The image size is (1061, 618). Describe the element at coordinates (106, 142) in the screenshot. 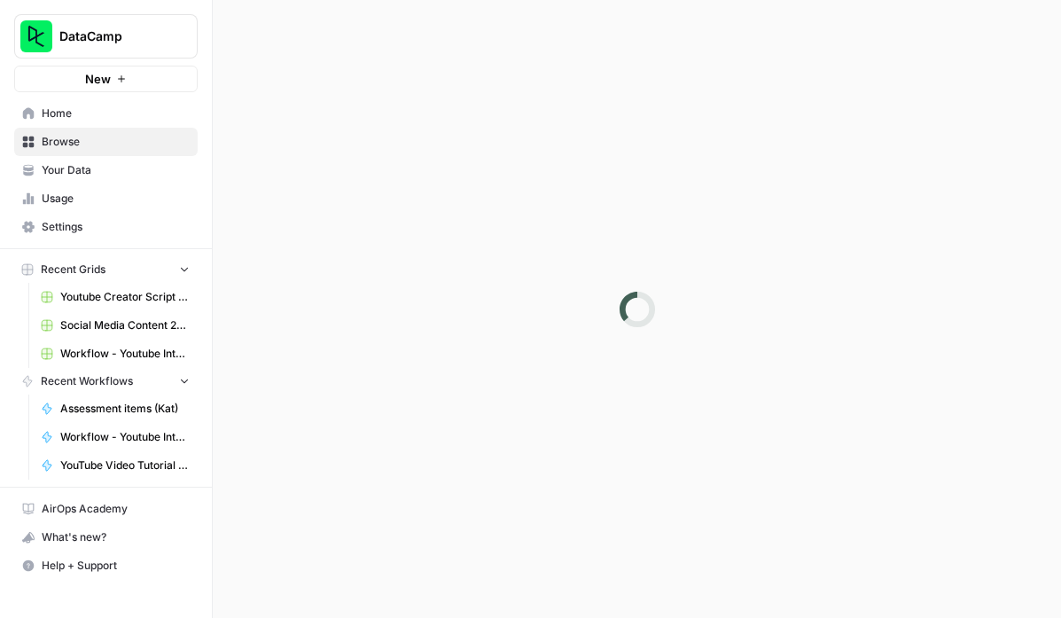

I see `a: Browse` at that location.